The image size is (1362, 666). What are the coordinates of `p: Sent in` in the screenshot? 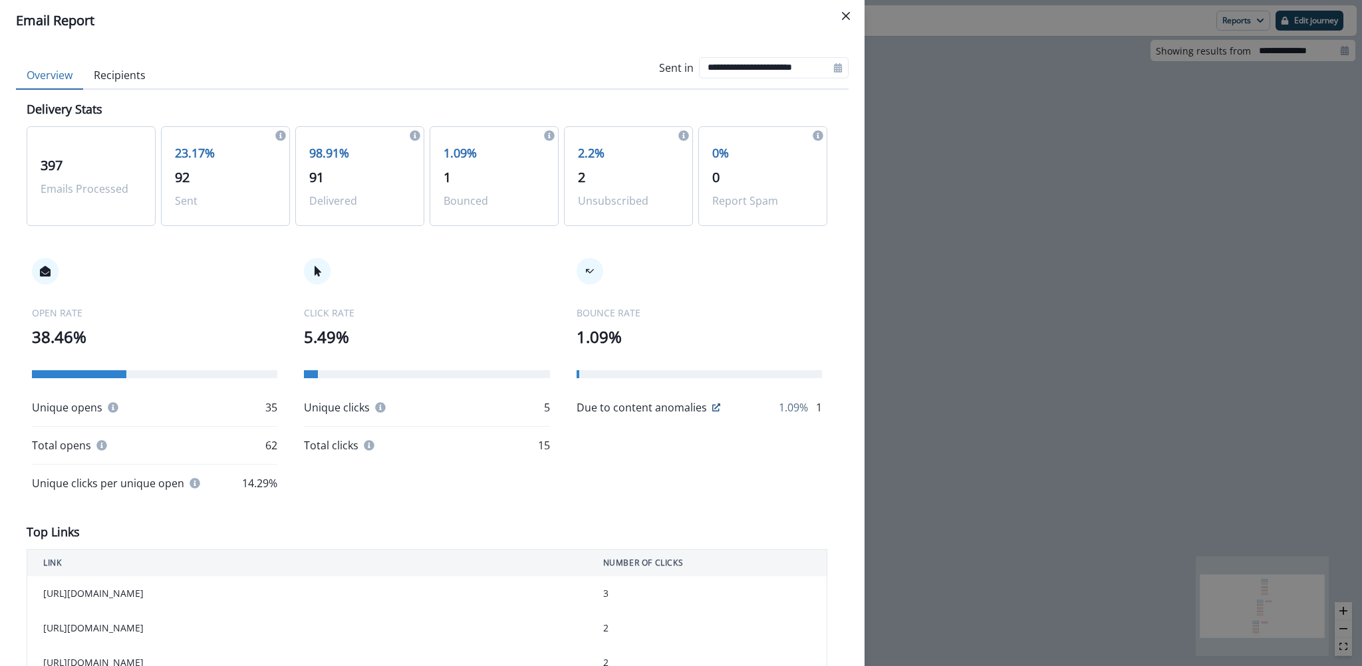 It's located at (676, 68).